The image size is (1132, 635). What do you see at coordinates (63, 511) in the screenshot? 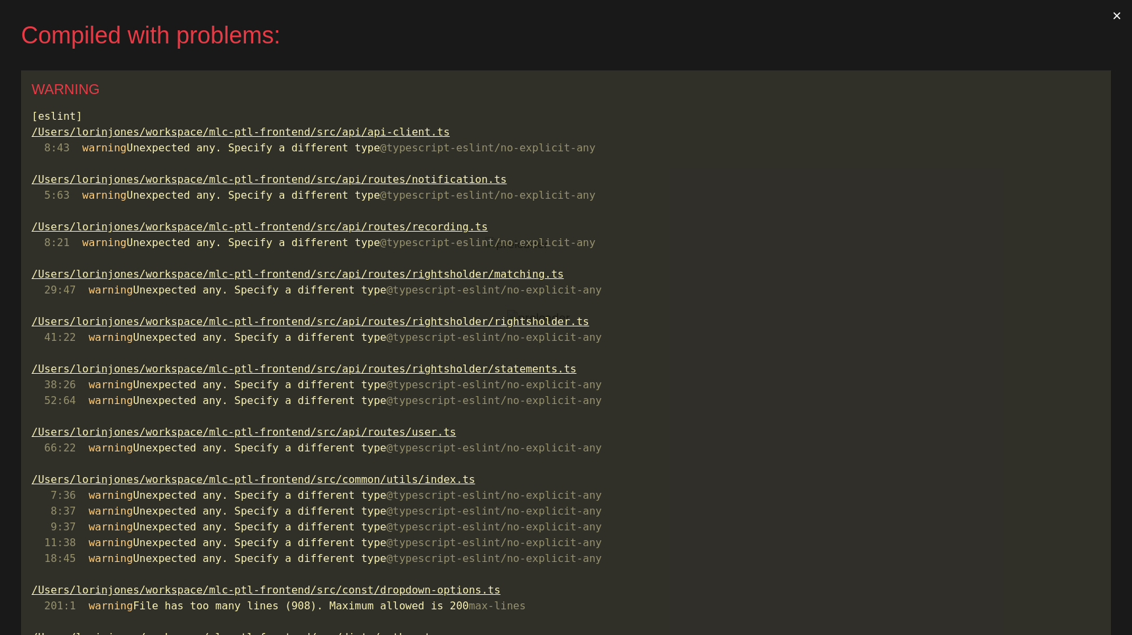
I see `span: 8:37` at bounding box center [63, 511].